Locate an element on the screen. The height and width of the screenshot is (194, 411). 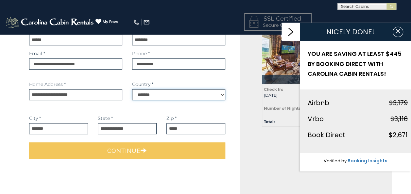
label: Phone * is located at coordinates (141, 54).